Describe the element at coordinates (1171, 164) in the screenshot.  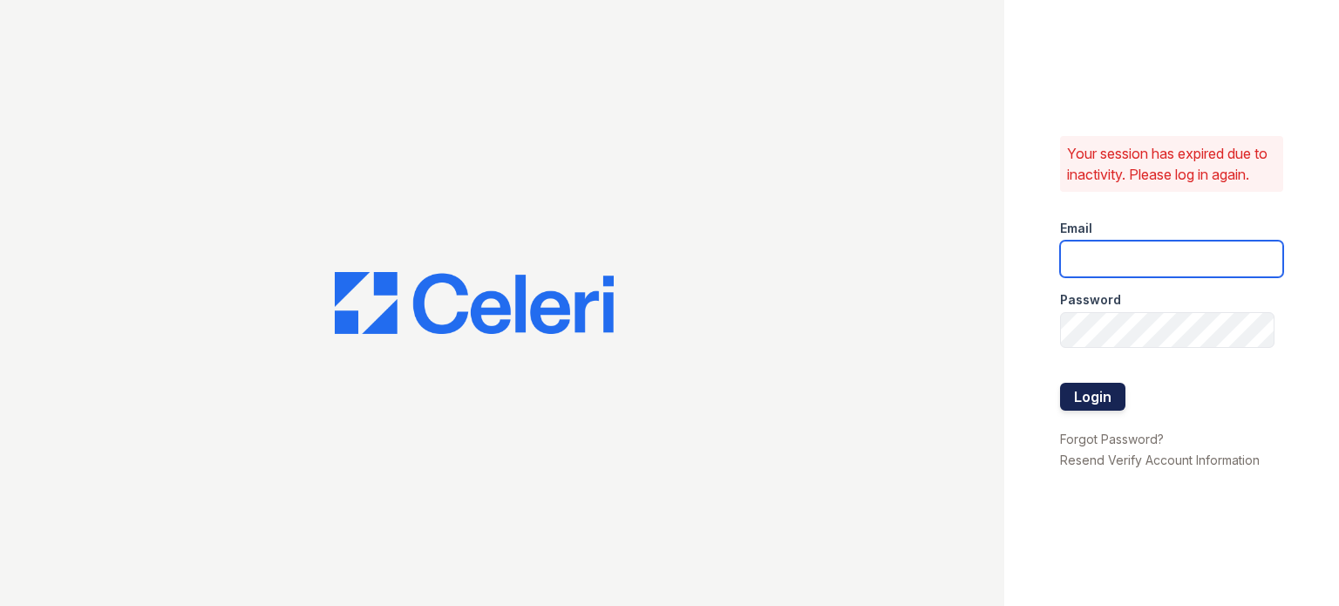
I see `p: Your session has expired due to inactivity. Please log in again.` at that location.